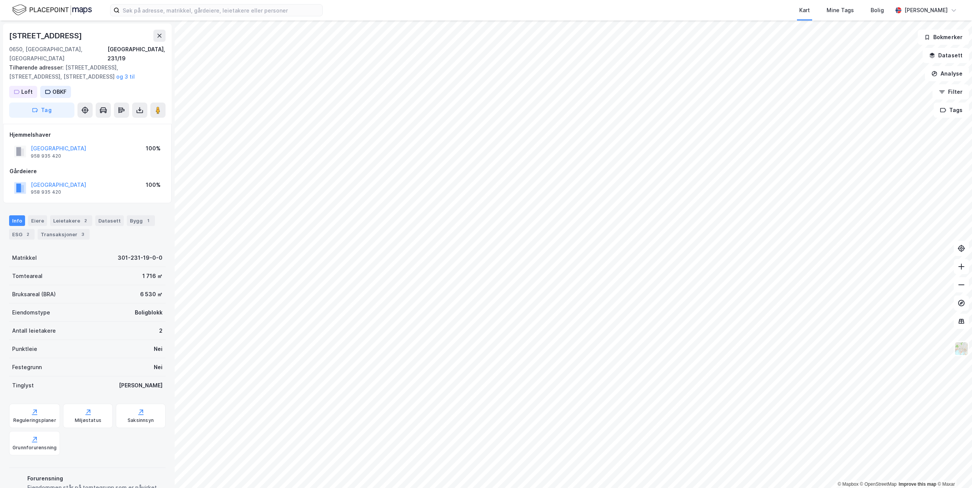 This screenshot has width=972, height=488. What do you see at coordinates (109, 221) in the screenshot?
I see `div: Datasett` at bounding box center [109, 221].